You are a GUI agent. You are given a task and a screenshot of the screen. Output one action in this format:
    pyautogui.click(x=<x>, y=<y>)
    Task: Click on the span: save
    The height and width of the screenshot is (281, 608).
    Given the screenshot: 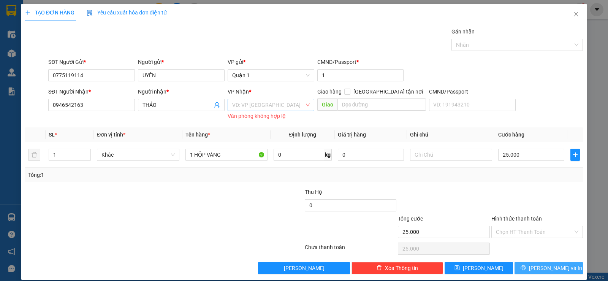 What is the action you would take?
    pyautogui.click(x=457, y=268)
    